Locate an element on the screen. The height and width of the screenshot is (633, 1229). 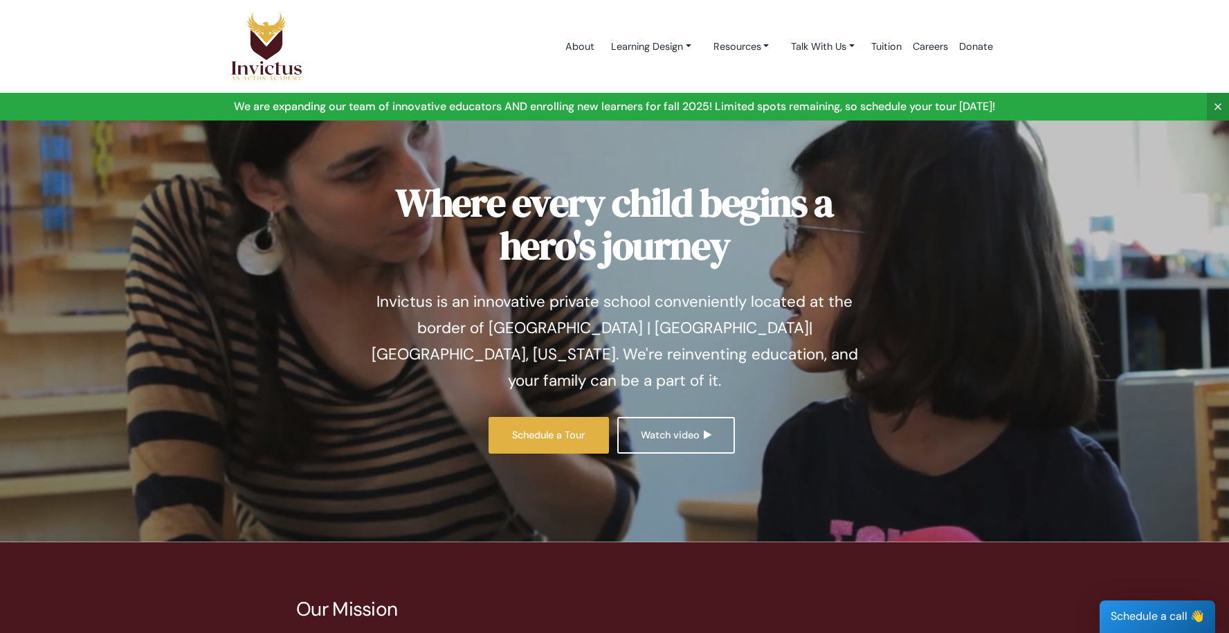
a: Watch video is located at coordinates (676, 435).